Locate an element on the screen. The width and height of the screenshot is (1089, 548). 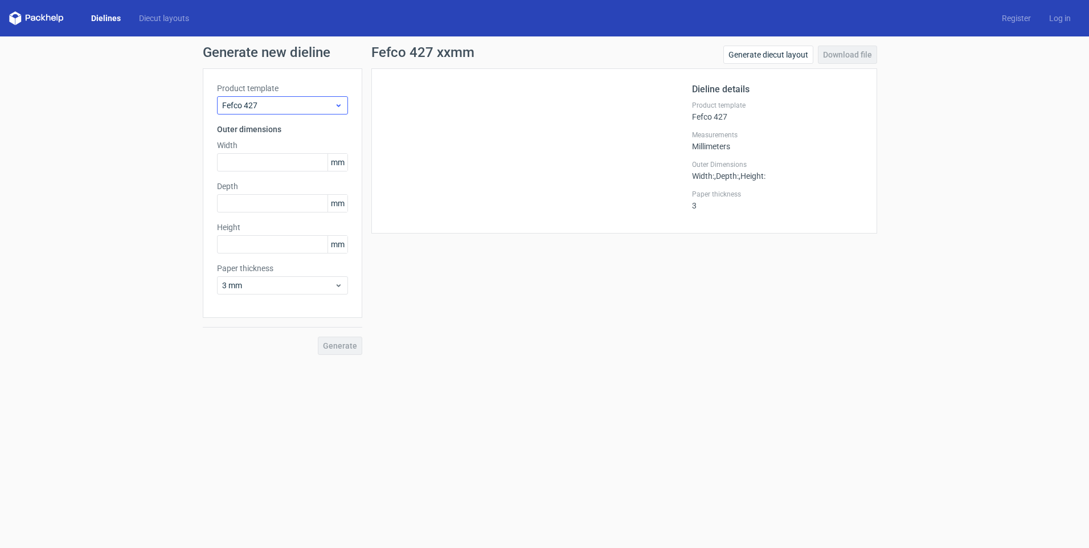
label: Depth is located at coordinates (283, 186).